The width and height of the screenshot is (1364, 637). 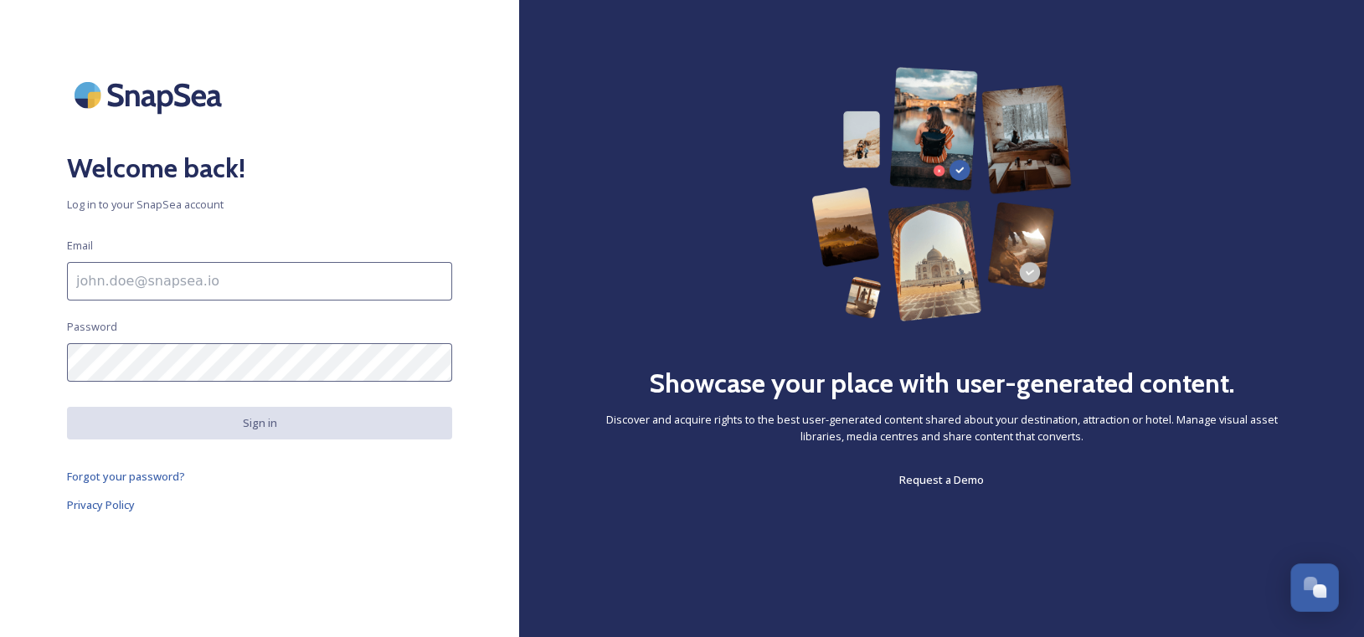 What do you see at coordinates (941, 480) in the screenshot?
I see `span: Request a Demo` at bounding box center [941, 480].